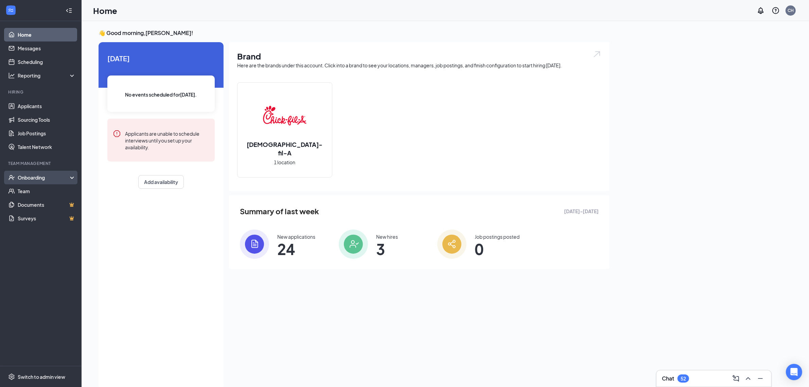 This screenshot has height=387, width=809. Describe the element at coordinates (47, 218) in the screenshot. I see `a: SurveysCrown` at that location.